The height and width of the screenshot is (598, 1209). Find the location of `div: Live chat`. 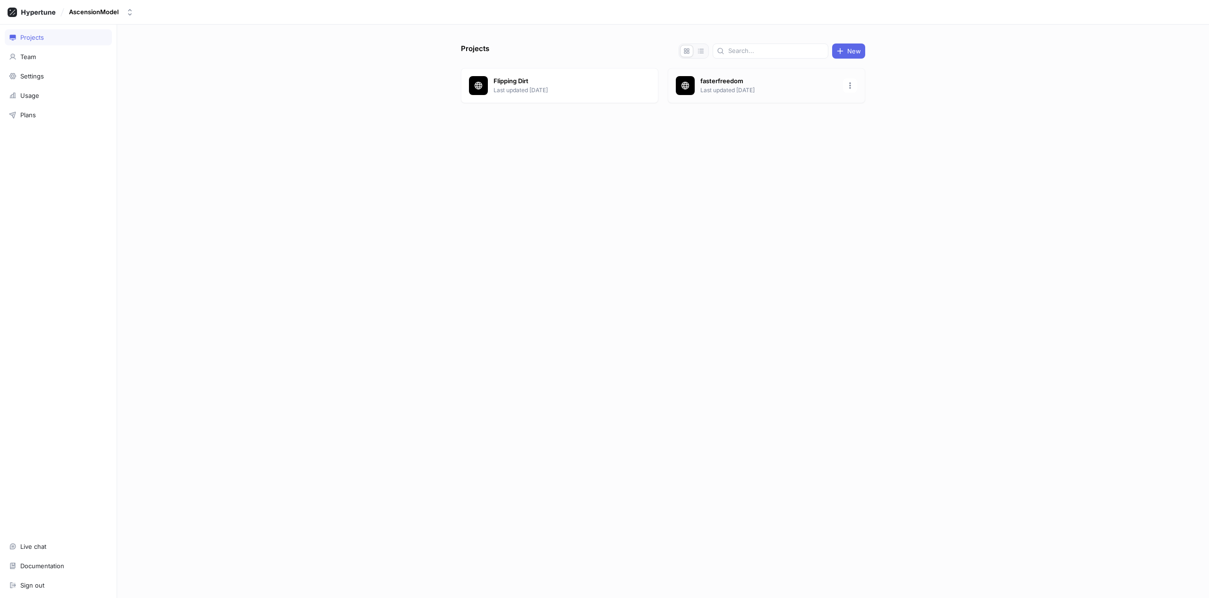

div: Live chat is located at coordinates (33, 546).